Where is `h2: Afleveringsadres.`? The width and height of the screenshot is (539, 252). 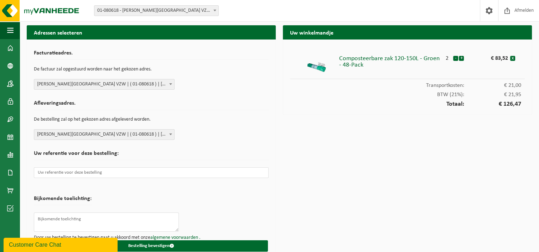 h2: Afleveringsadres. is located at coordinates (151, 105).